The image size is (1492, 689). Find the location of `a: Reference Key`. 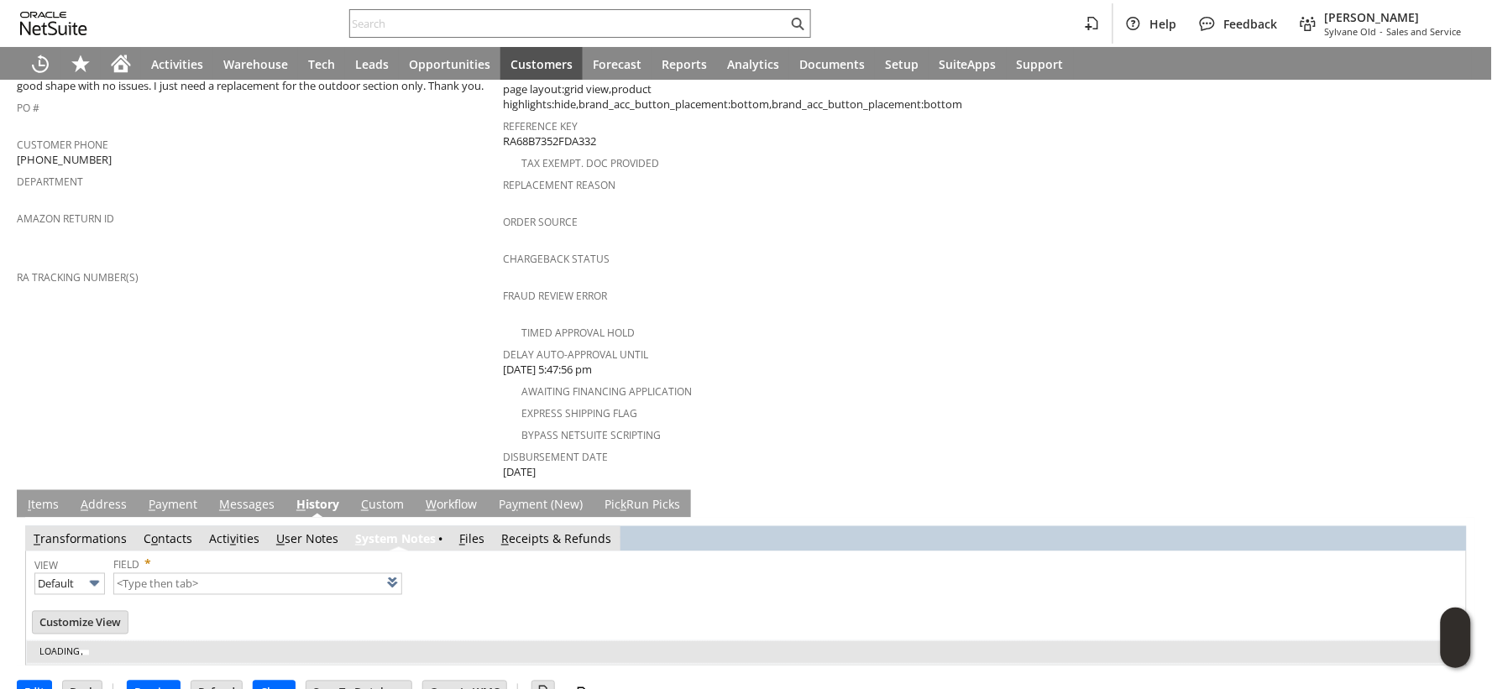

a: Reference Key is located at coordinates (540, 126).